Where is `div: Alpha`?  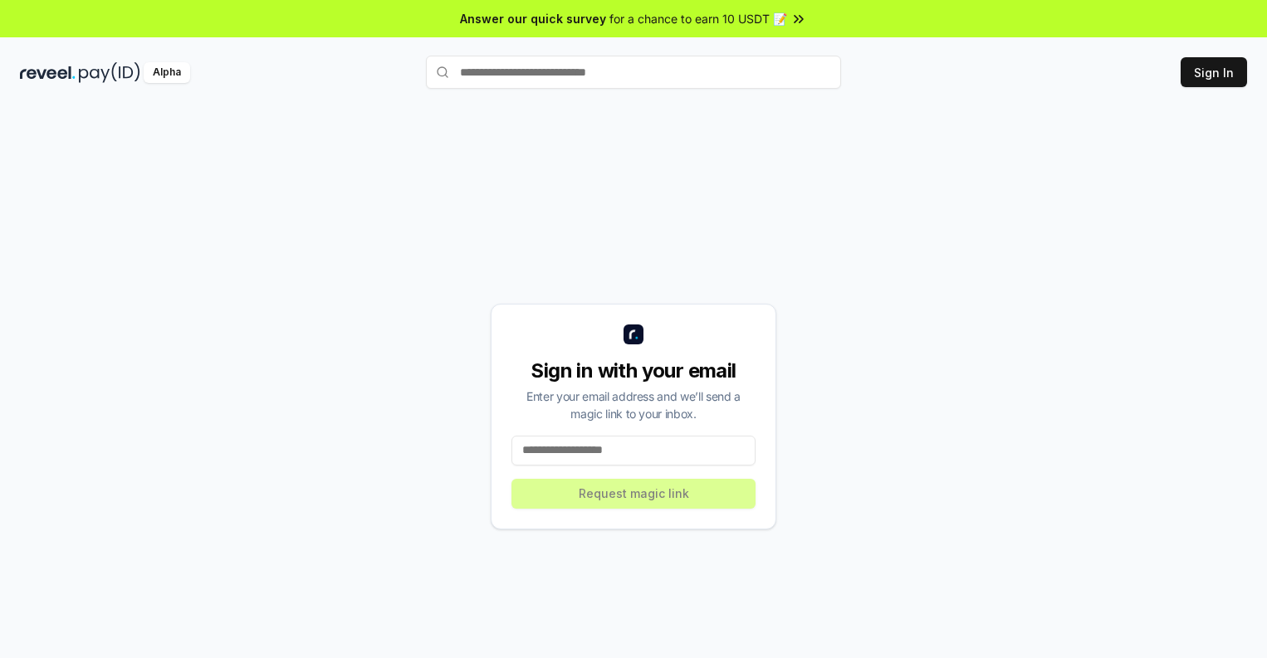
div: Alpha is located at coordinates (167, 72).